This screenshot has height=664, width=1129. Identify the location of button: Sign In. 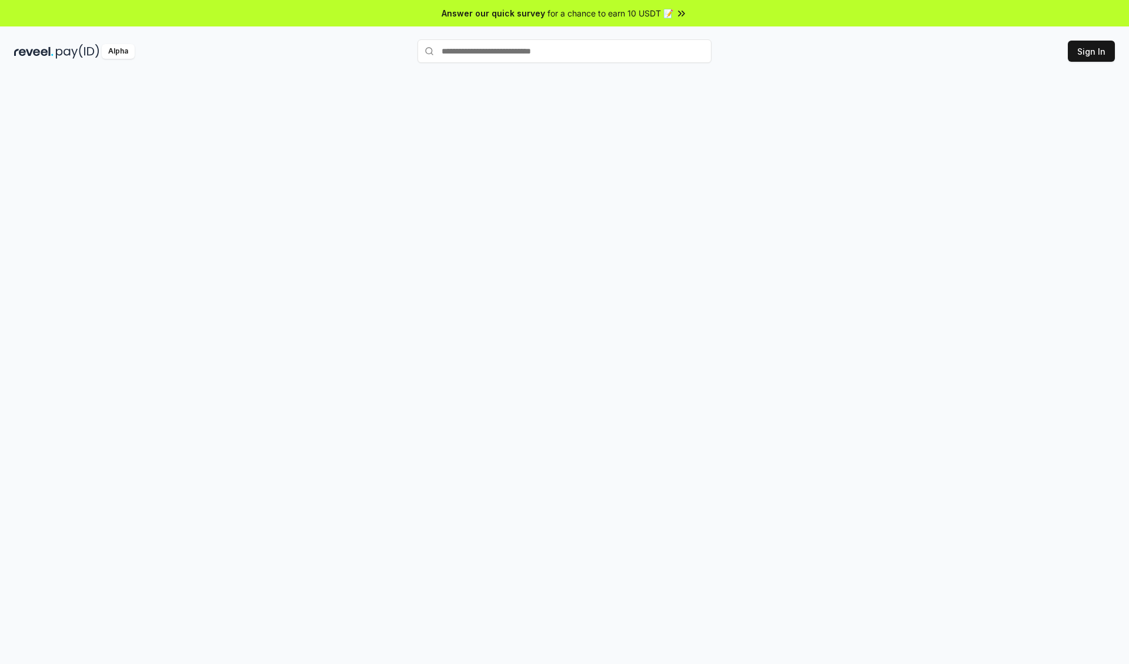
(1092, 51).